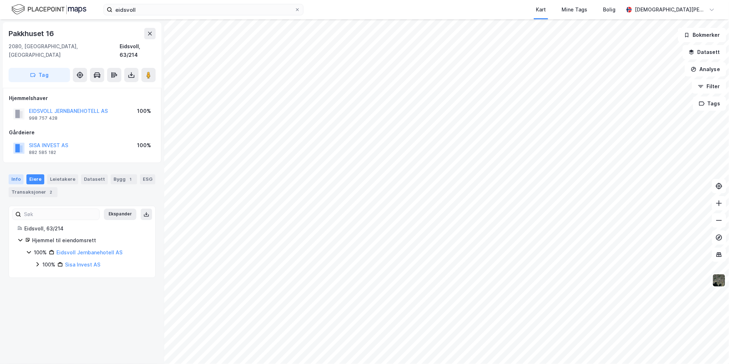 The image size is (729, 364). What do you see at coordinates (82, 133) in the screenshot?
I see `div: Gårdeiere` at bounding box center [82, 133].